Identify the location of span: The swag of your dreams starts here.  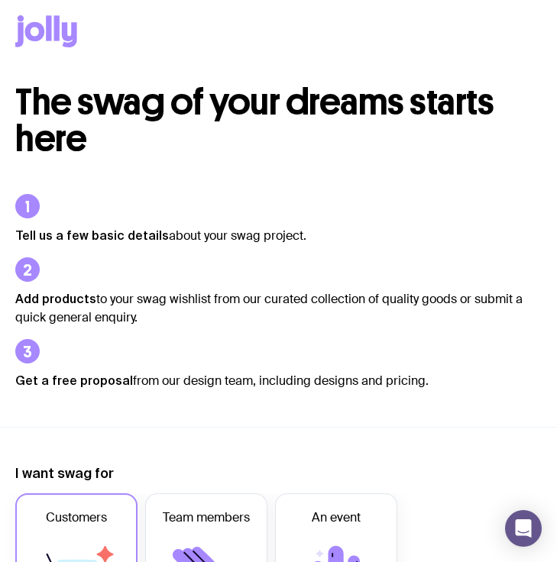
(254, 120).